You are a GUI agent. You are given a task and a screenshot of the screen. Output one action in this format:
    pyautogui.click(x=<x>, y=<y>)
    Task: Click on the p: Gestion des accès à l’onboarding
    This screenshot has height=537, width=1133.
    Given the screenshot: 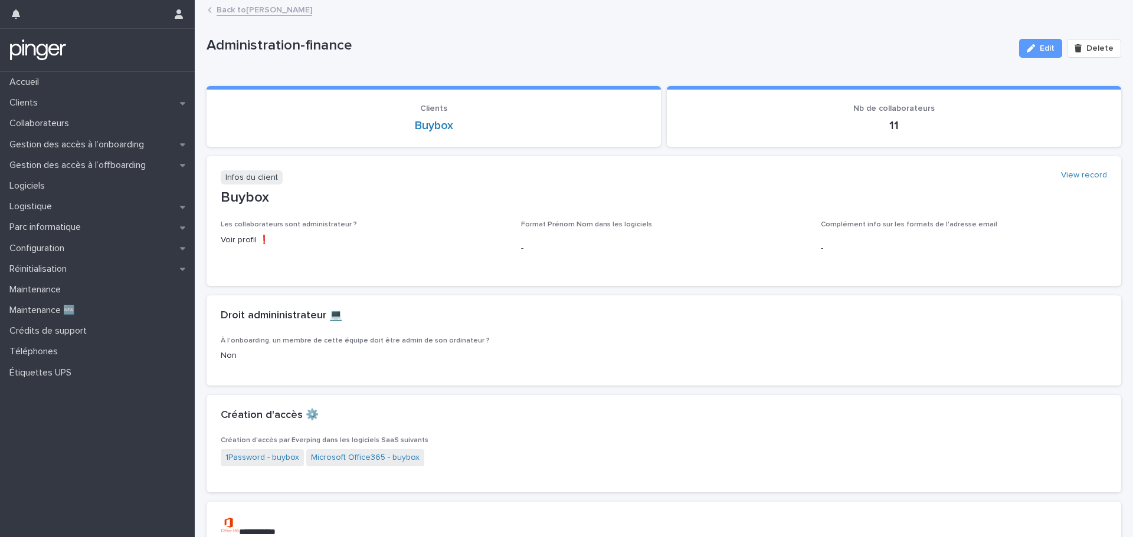 What is the action you would take?
    pyautogui.click(x=79, y=145)
    